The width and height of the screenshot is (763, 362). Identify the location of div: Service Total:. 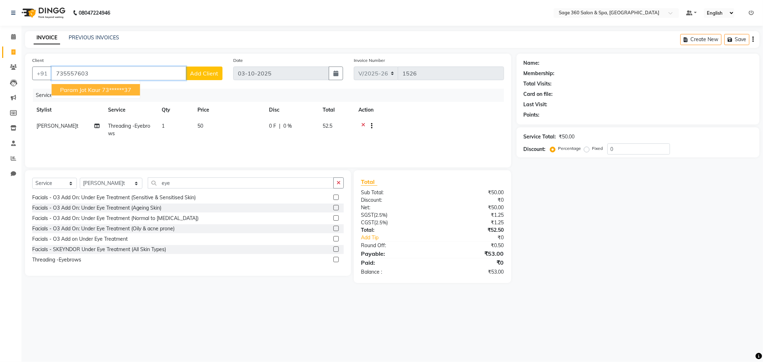
(540, 137).